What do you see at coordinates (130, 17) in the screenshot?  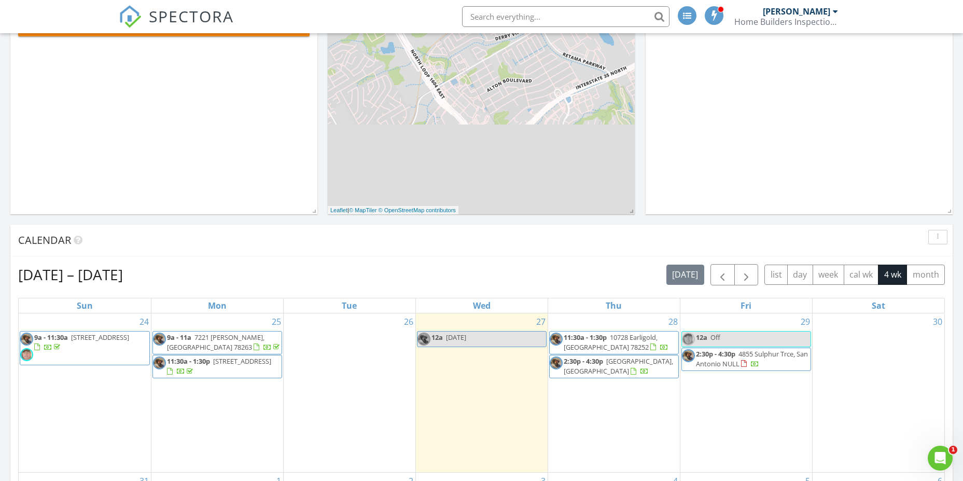 I see `img: The Best Home Inspection Software - Spectora` at bounding box center [130, 17].